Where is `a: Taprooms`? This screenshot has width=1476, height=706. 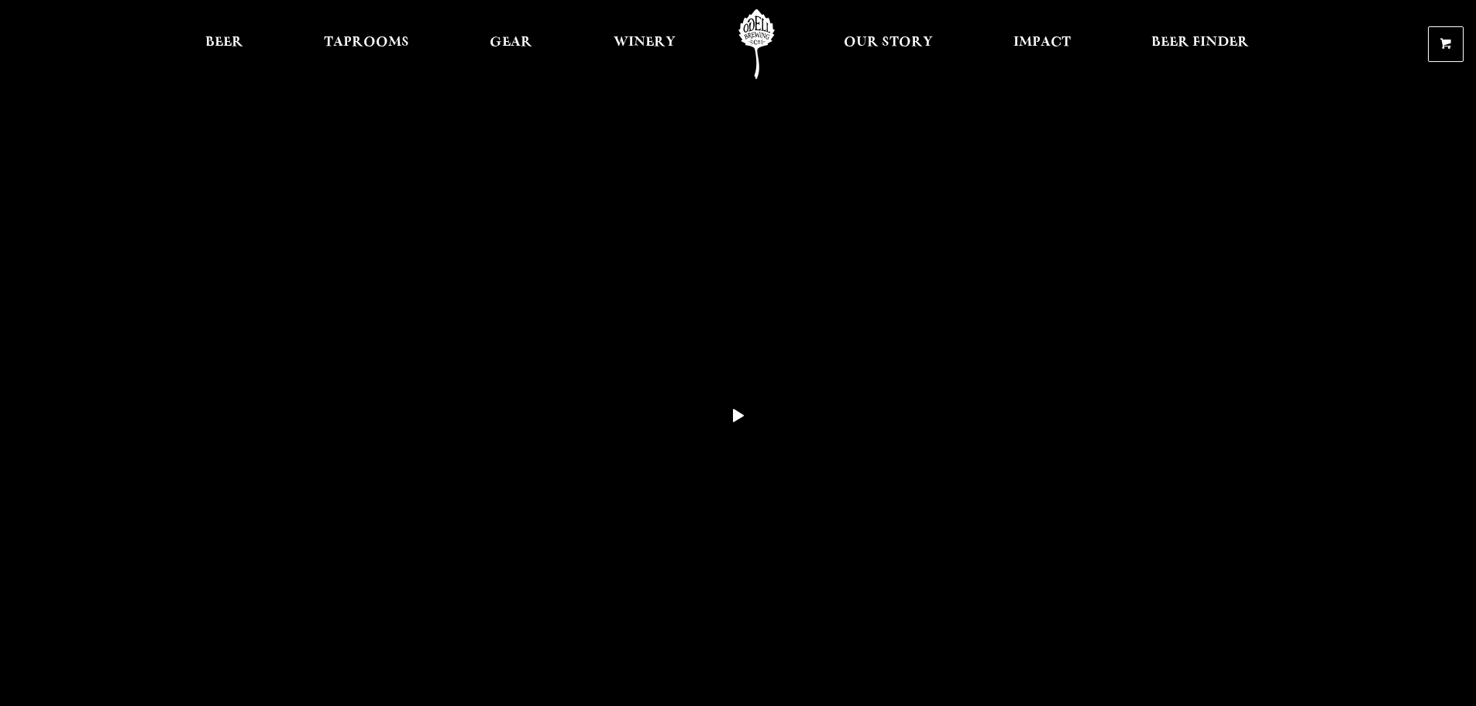 a: Taprooms is located at coordinates (366, 44).